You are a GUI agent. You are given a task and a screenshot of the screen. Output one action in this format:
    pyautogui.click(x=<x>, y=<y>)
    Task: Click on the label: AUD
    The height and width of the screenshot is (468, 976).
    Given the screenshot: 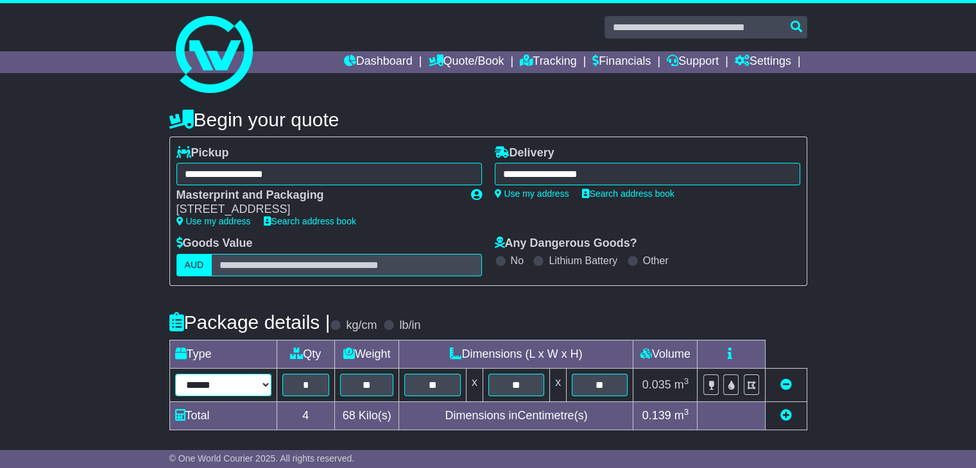 What is the action you would take?
    pyautogui.click(x=194, y=265)
    